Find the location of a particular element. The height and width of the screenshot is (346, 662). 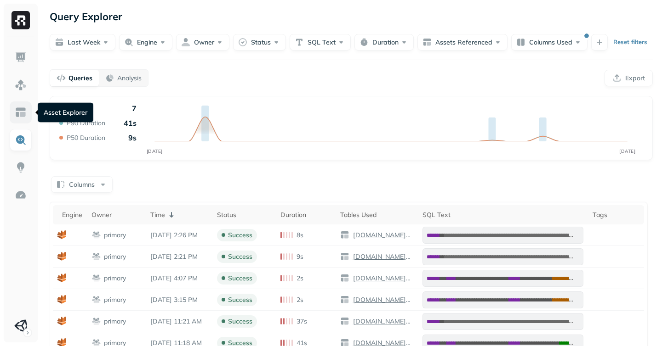

button: Owner is located at coordinates (203, 42).